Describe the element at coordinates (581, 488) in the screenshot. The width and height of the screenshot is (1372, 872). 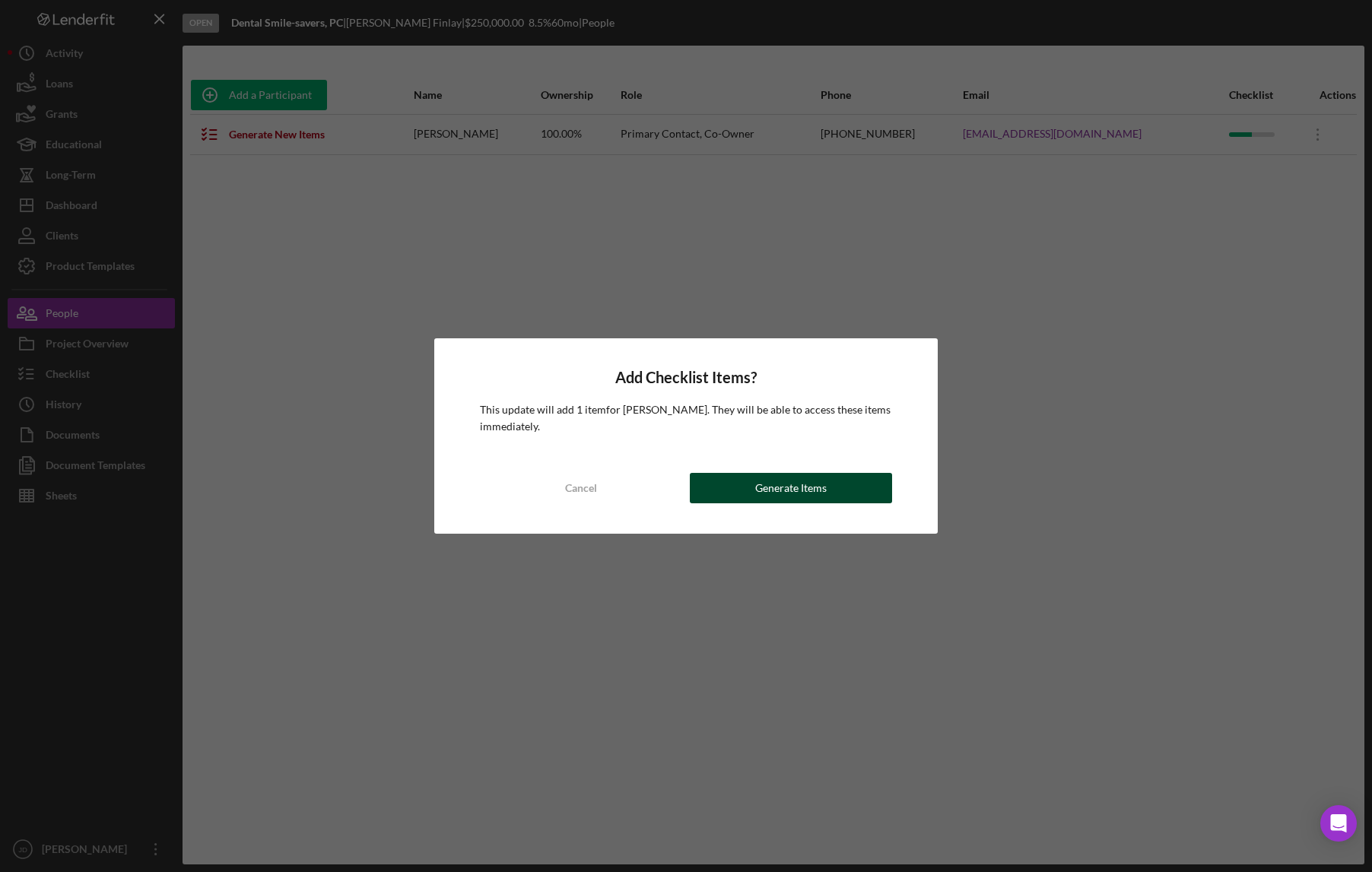
I see `div: Cancel` at that location.